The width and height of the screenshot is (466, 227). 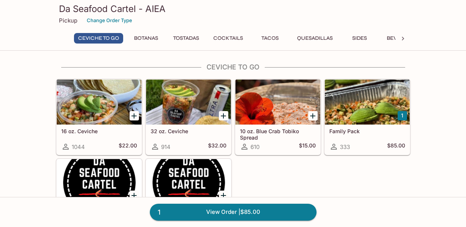 What do you see at coordinates (166, 147) in the screenshot?
I see `span: 914` at bounding box center [166, 147].